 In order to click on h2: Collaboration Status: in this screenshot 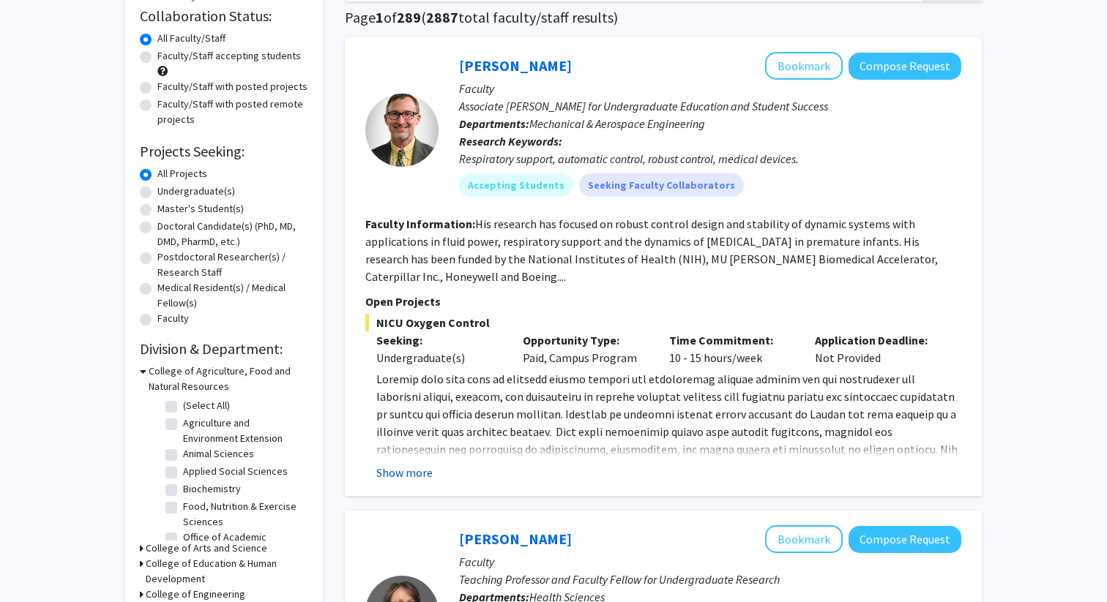, I will do `click(224, 16)`.